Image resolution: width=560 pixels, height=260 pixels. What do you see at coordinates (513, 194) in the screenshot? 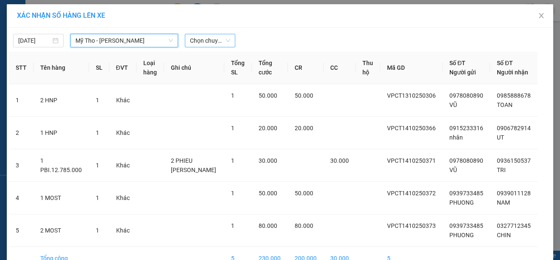
I see `span: 0939011128` at bounding box center [513, 194].